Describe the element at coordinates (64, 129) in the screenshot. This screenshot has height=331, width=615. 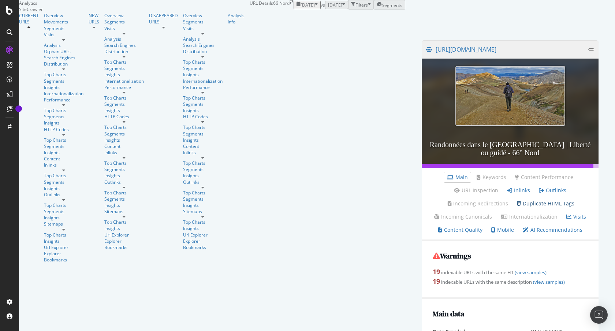
I see `a: HTTP Codes` at that location.